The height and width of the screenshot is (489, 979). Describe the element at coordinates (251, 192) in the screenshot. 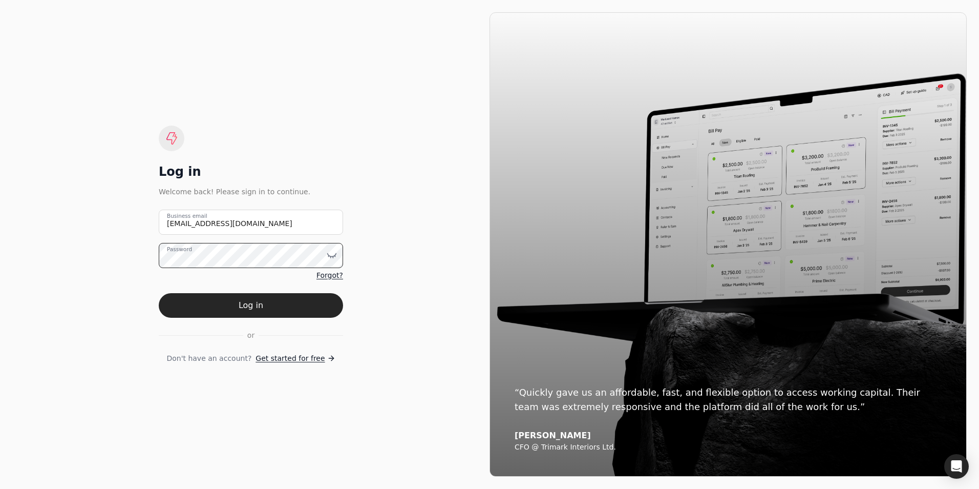

I see `div: Welcome back! Please sign in to continue.` at that location.